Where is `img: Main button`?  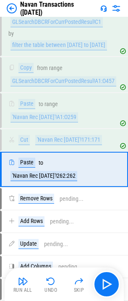 img: Main button is located at coordinates (106, 284).